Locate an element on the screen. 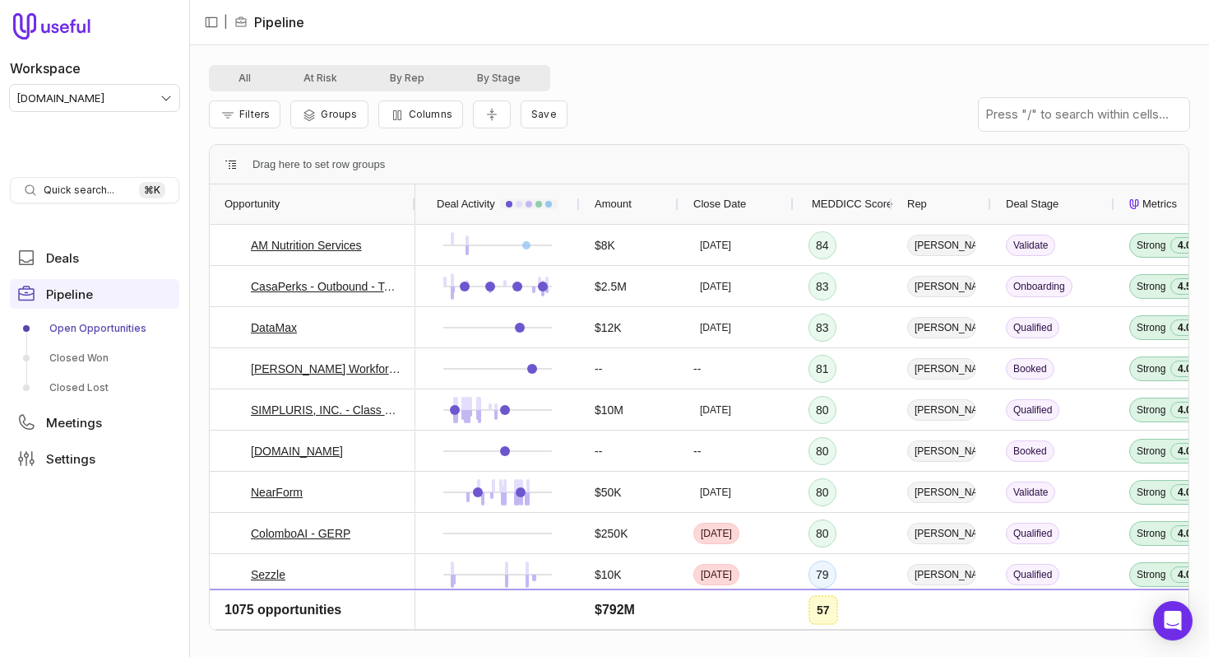  button: Collapse all rows is located at coordinates (492, 114).